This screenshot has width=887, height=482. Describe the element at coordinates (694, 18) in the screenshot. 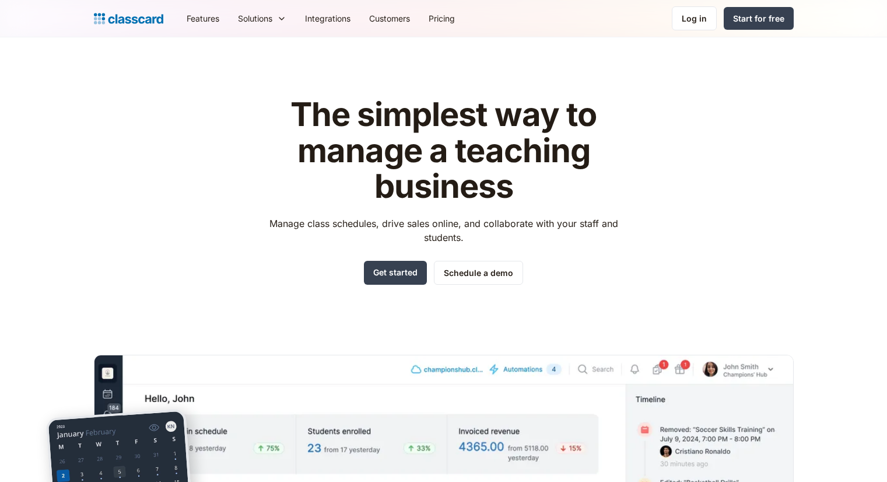

I see `div: Log in` at that location.